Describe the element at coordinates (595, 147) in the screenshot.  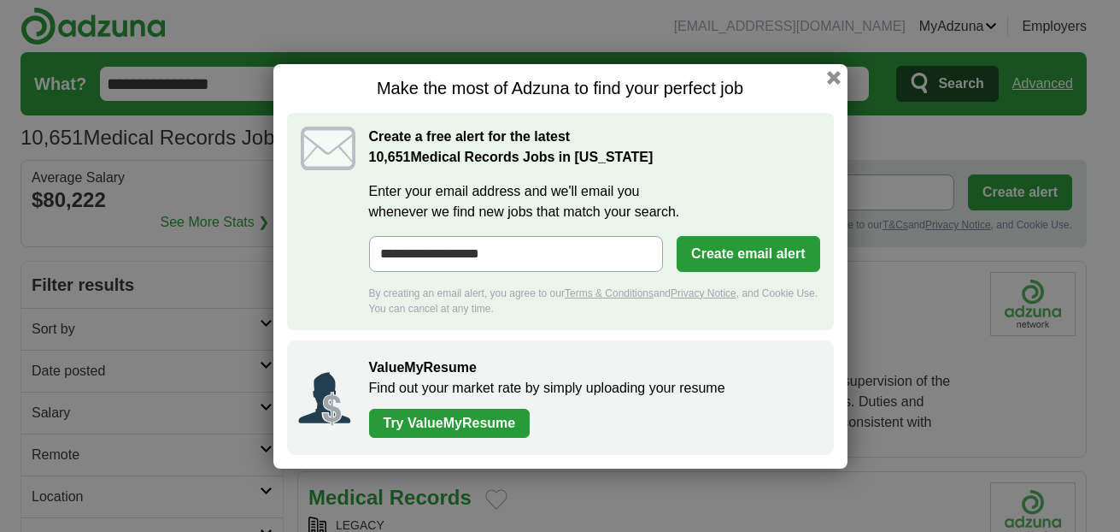
I see `h2: Create a free alert for the latest` at that location.